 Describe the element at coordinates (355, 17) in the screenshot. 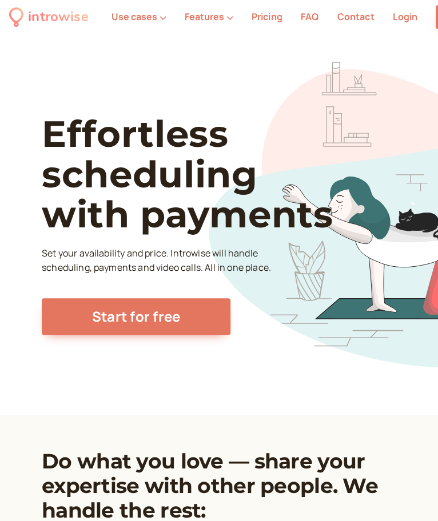

I see `a: Contact` at that location.